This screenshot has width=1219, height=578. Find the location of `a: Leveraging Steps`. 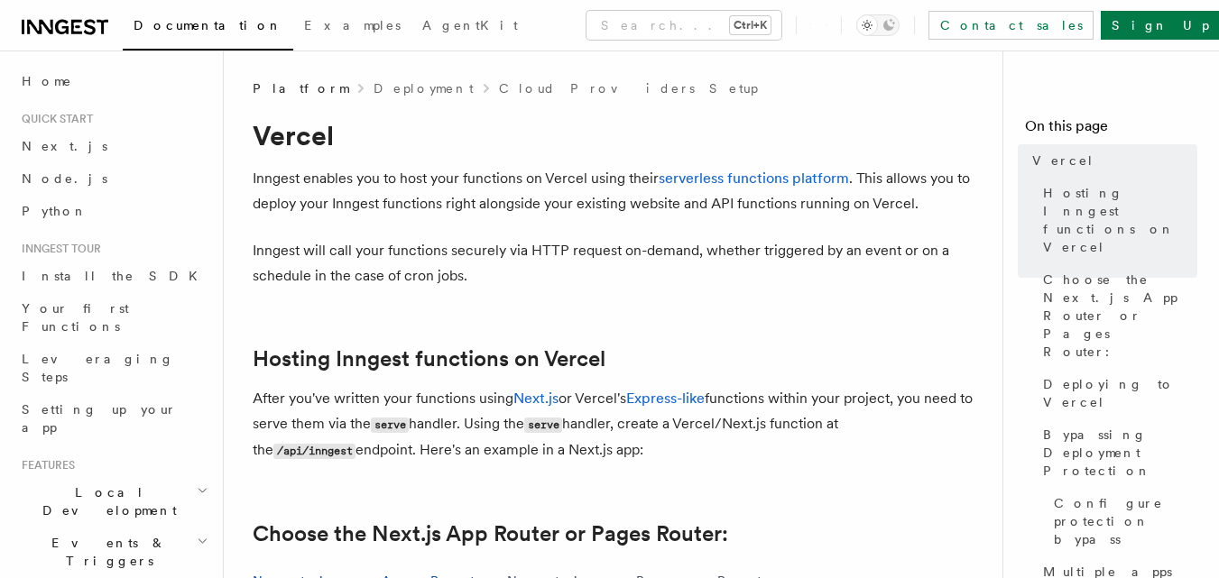

a: Leveraging Steps is located at coordinates (113, 368).